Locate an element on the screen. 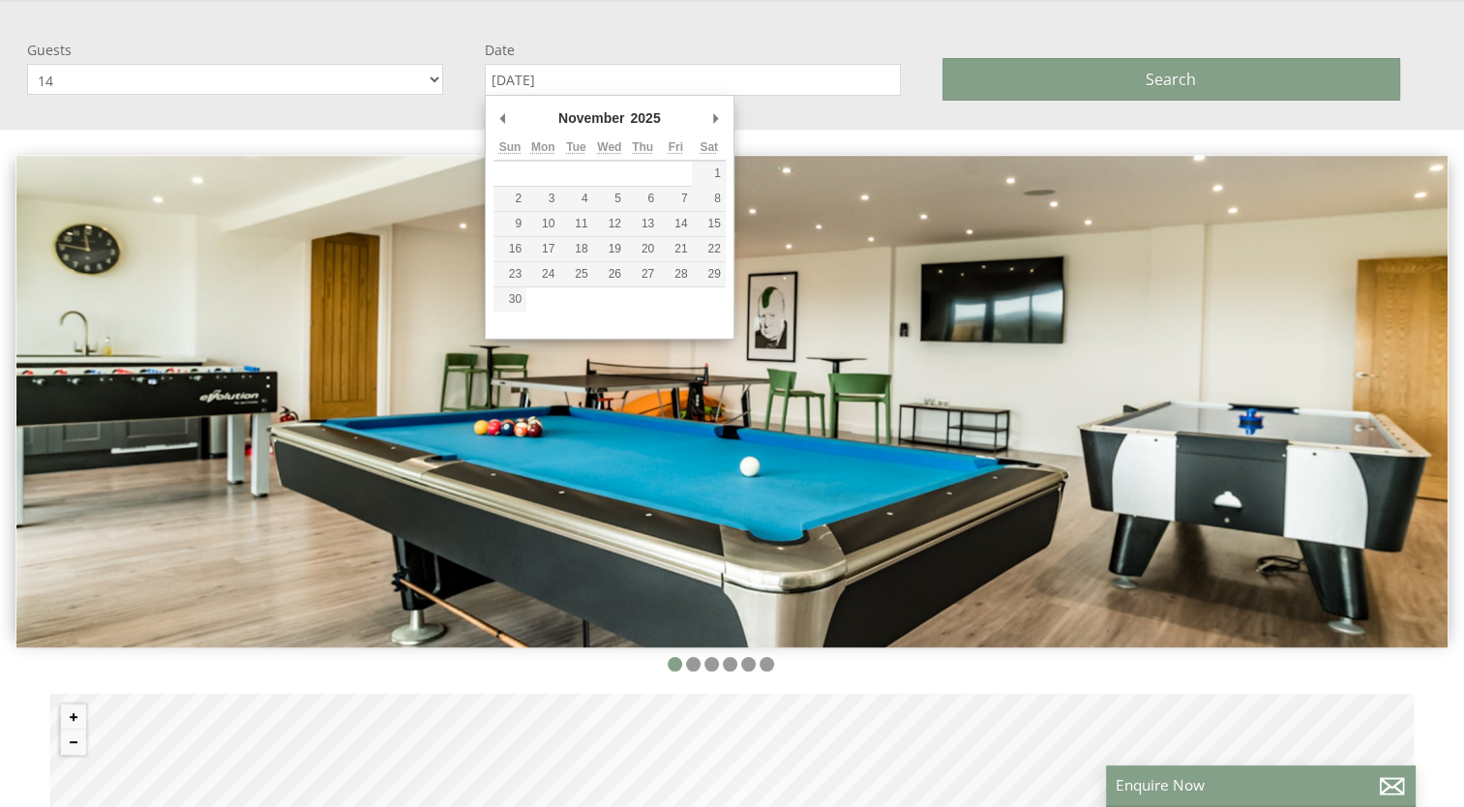  button: 10 is located at coordinates (543, 223).